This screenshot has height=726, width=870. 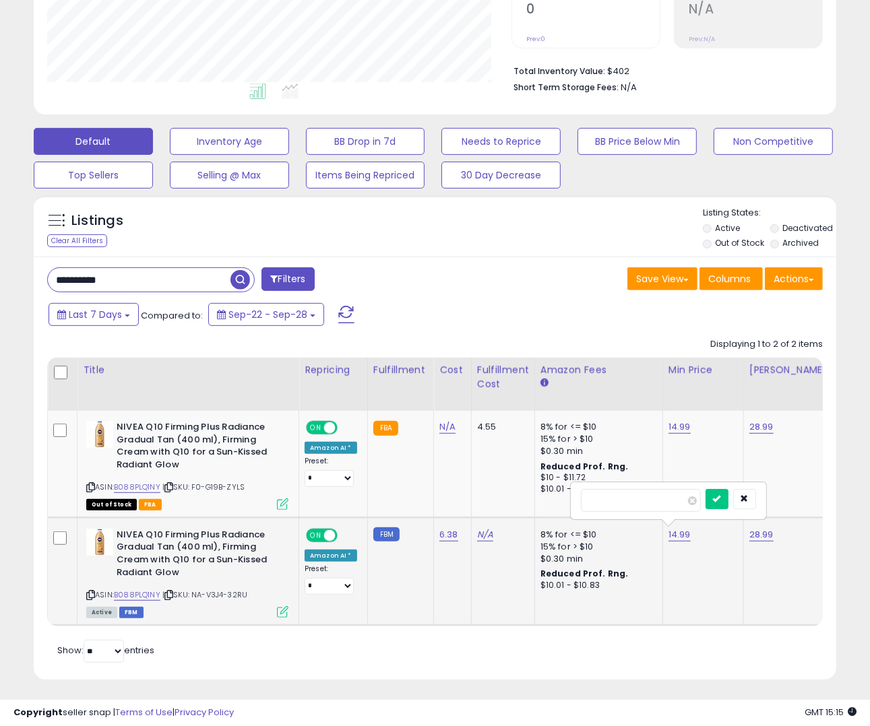 I want to click on small: Amazon Fees., so click(x=544, y=383).